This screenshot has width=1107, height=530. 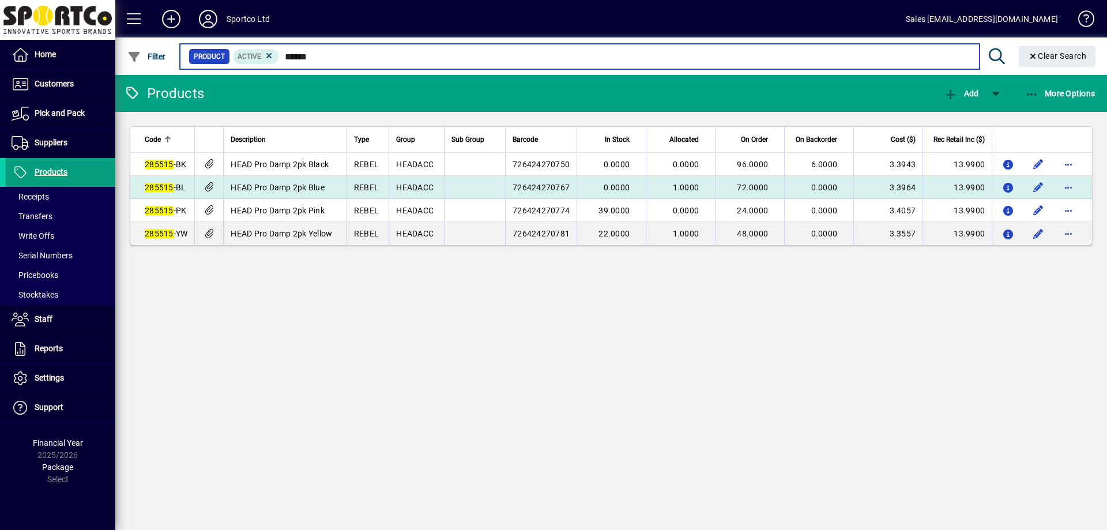 What do you see at coordinates (541, 164) in the screenshot?
I see `span: 726424270750` at bounding box center [541, 164].